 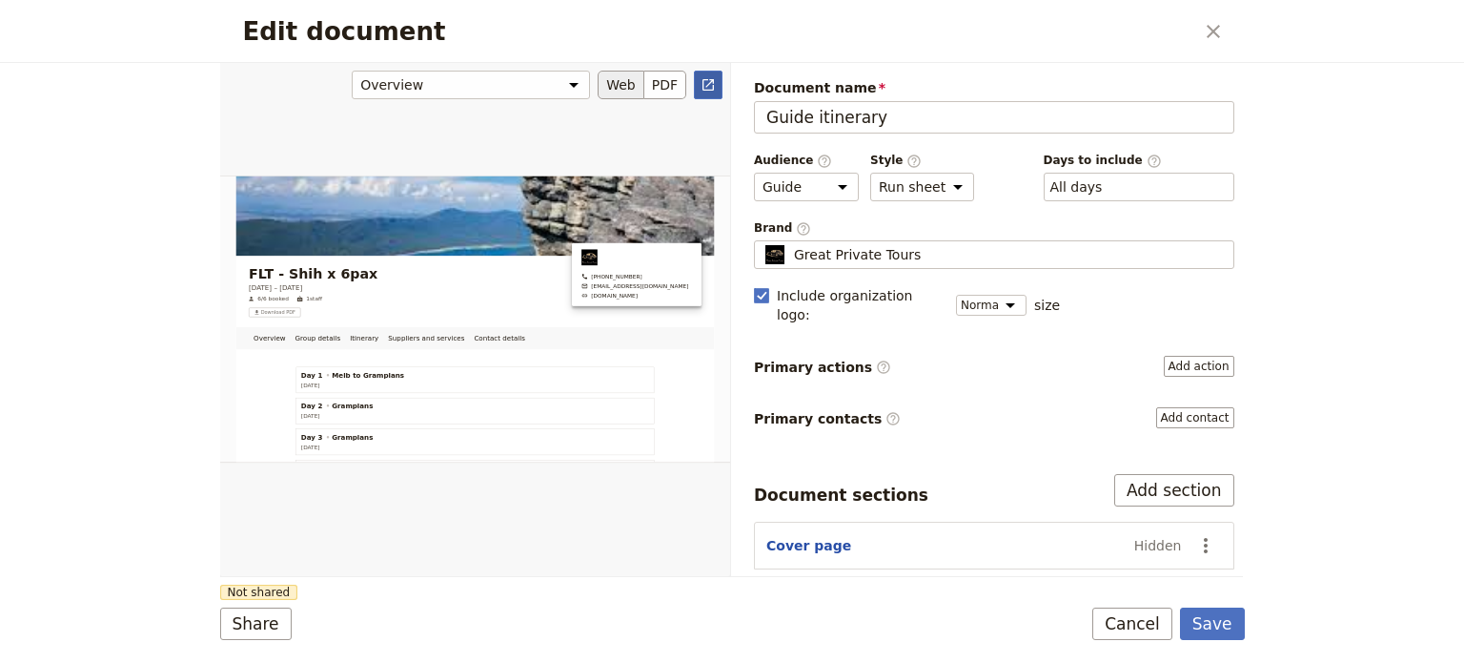 I want to click on button: Actions, so click(x=1206, y=545).